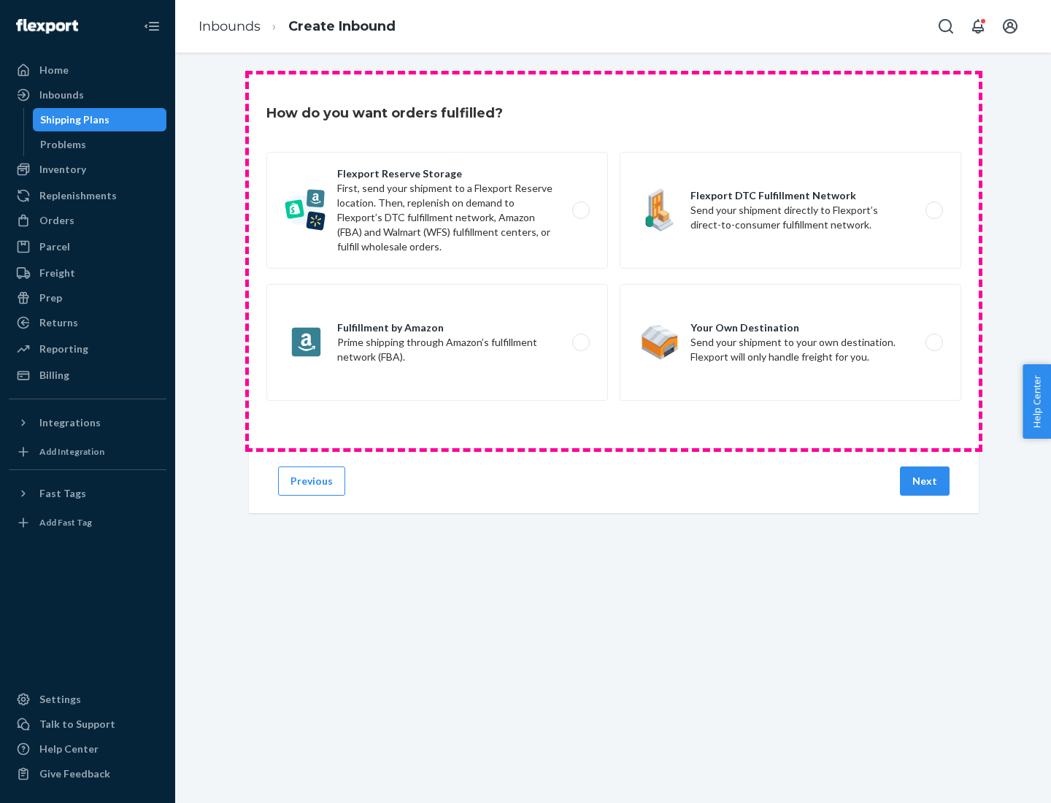 Image resolution: width=1051 pixels, height=803 pixels. Describe the element at coordinates (1036, 401) in the screenshot. I see `button: Help Center` at that location.